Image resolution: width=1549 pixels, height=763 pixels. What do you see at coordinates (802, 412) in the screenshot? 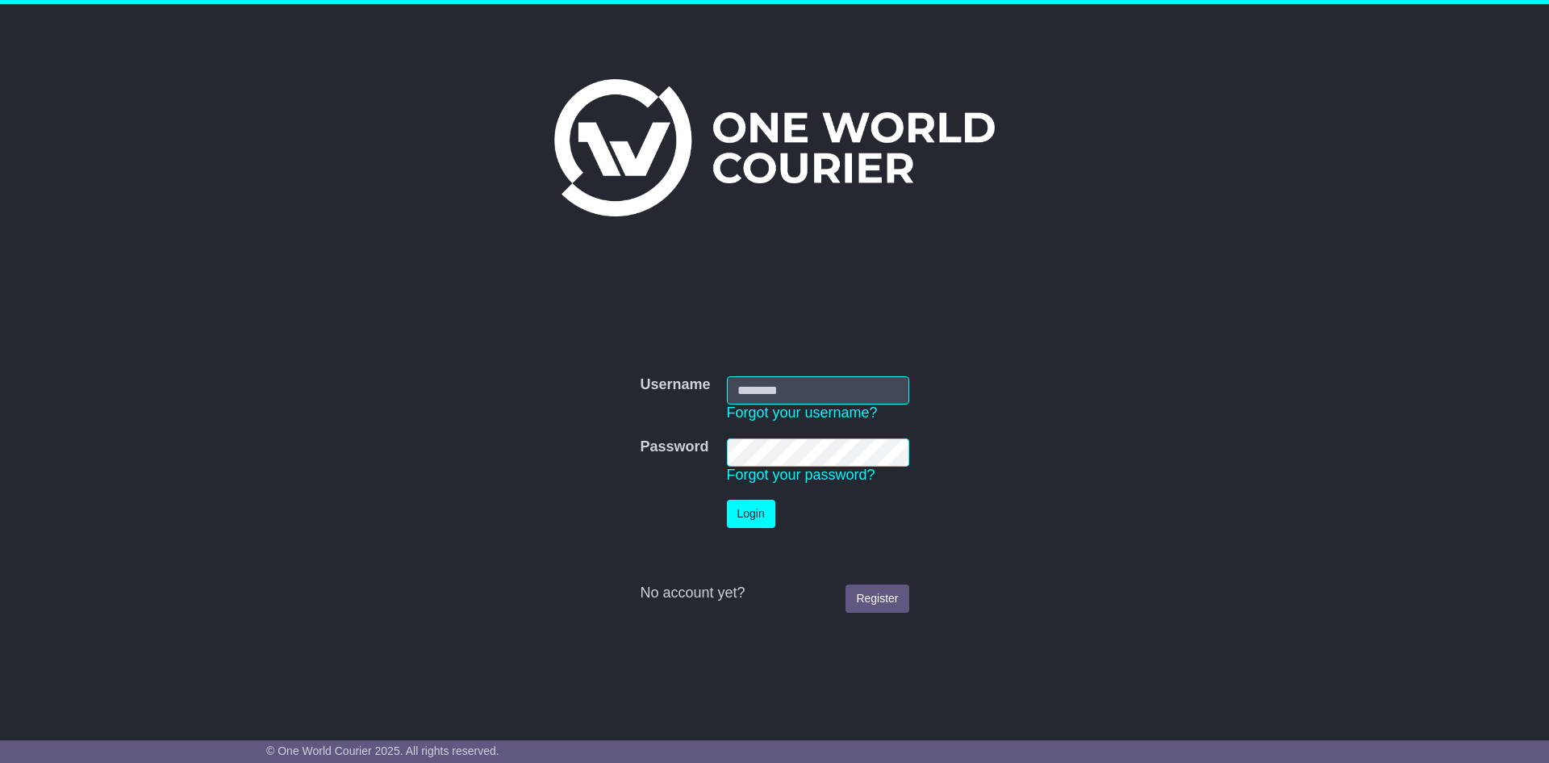
I see `a: Forgot your username?` at bounding box center [802, 412].